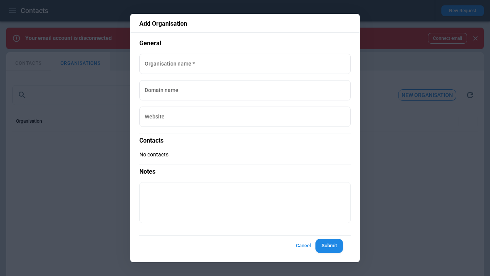  What do you see at coordinates (245, 170) in the screenshot?
I see `p: Notes` at bounding box center [245, 170].